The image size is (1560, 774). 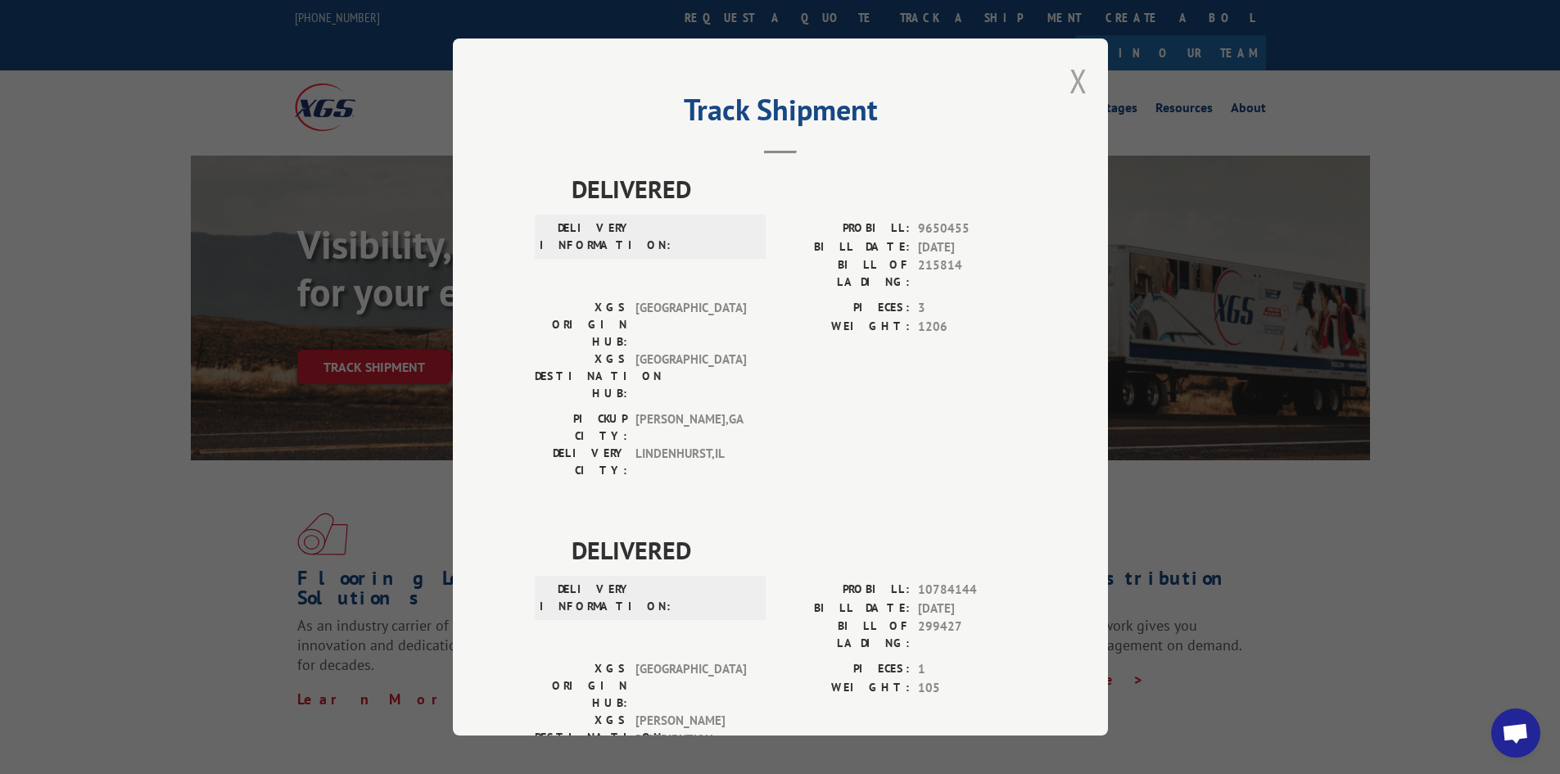 I want to click on button: Close modal, so click(x=1079, y=80).